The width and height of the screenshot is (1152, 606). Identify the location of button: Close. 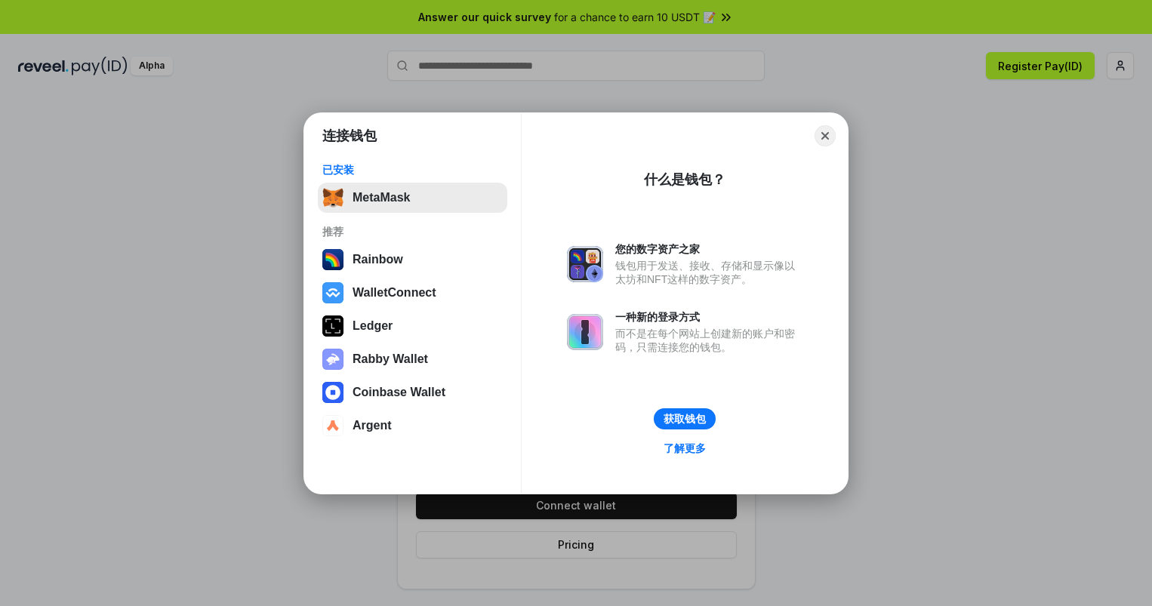
(825, 136).